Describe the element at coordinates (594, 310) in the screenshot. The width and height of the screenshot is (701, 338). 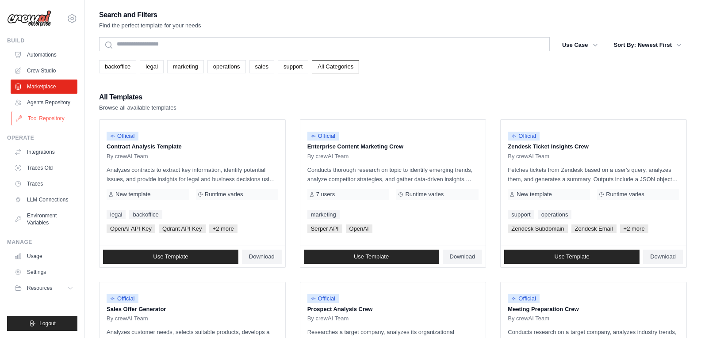
I see `p: Meeting Preparation Crew` at that location.